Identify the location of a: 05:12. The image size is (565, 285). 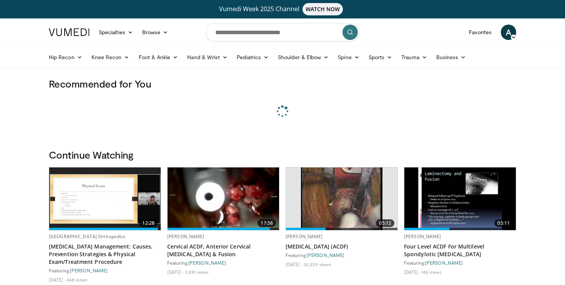
(342, 199).